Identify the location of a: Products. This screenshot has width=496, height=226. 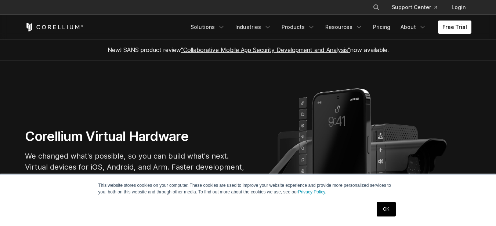
(298, 27).